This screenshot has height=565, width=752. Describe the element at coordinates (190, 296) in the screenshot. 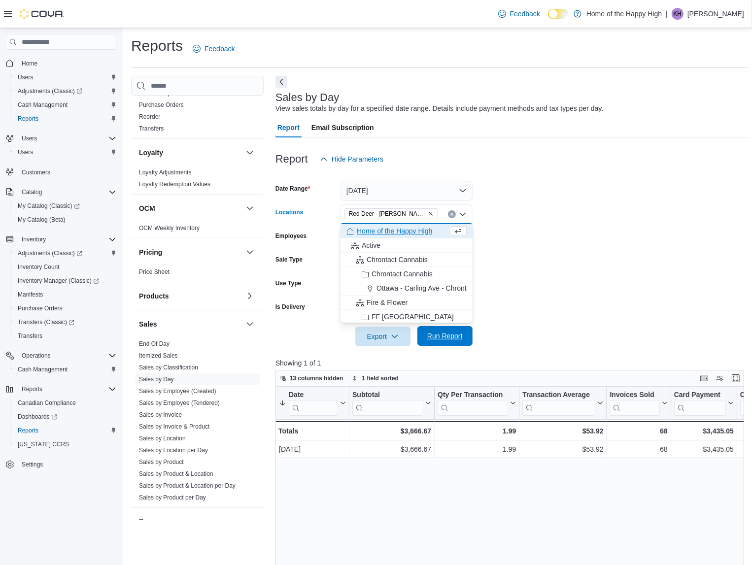

I see `button: Products` at that location.